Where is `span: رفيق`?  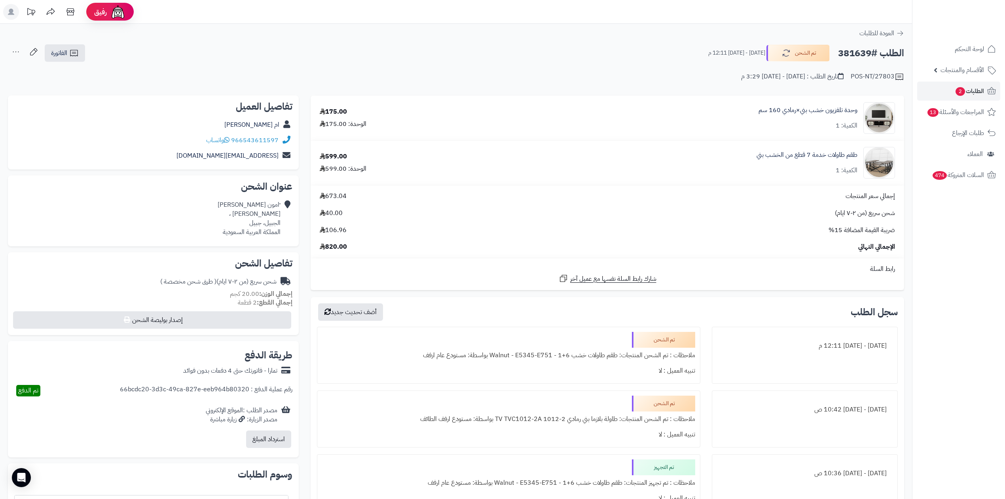
span: رفيق is located at coordinates (101, 12).